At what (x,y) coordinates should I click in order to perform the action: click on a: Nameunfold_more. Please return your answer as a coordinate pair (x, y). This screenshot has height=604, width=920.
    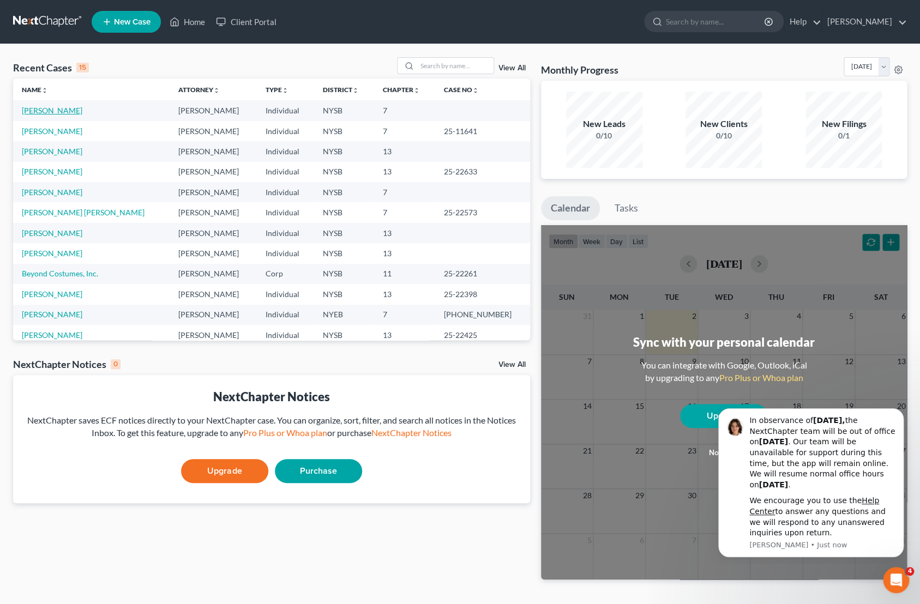
    Looking at the image, I should click on (35, 89).